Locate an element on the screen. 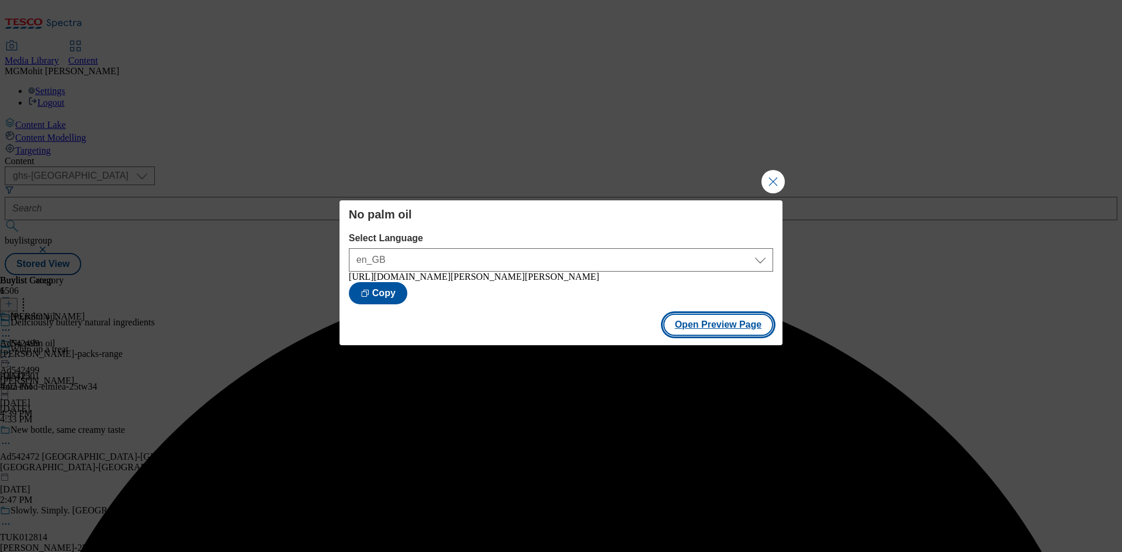 The image size is (1122, 552). button: Copy is located at coordinates (378, 293).